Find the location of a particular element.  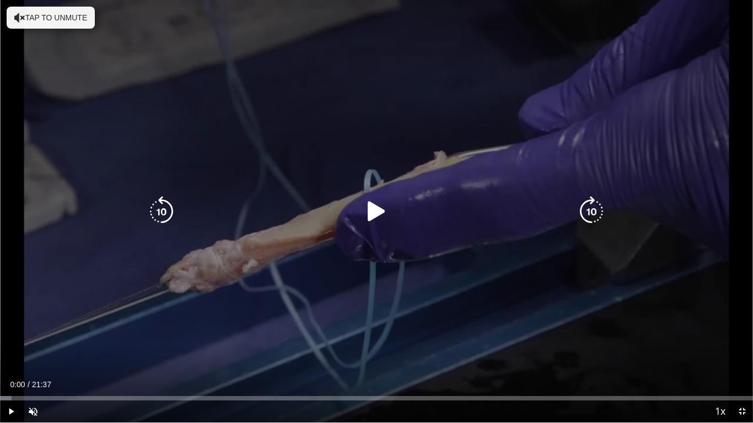

button: Unmute is located at coordinates (33, 412).